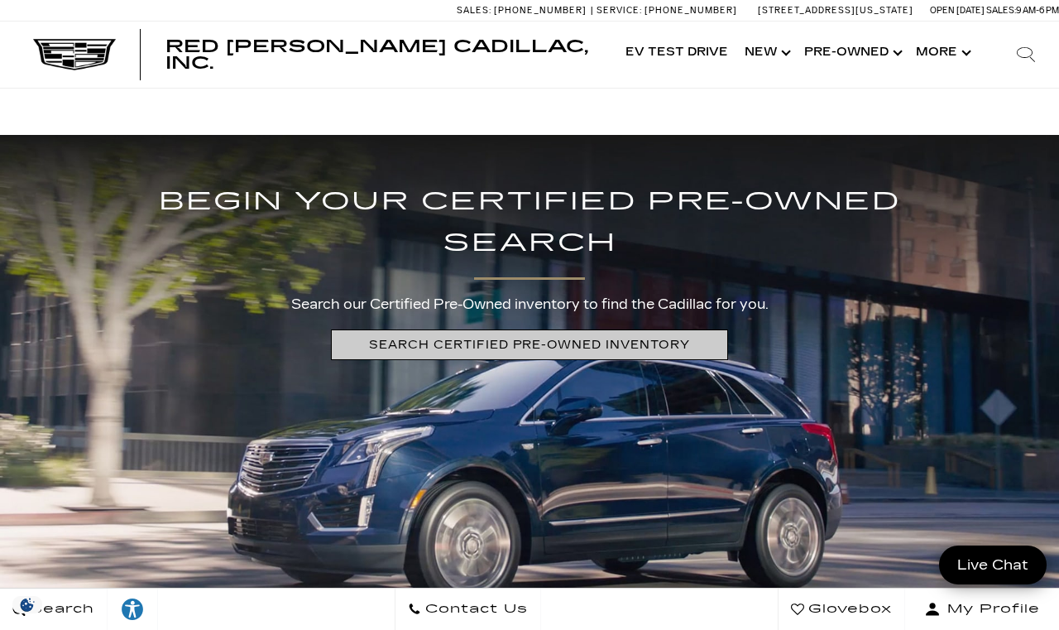 This screenshot has height=630, width=1059. I want to click on button: Open user profile menu, so click(982, 609).